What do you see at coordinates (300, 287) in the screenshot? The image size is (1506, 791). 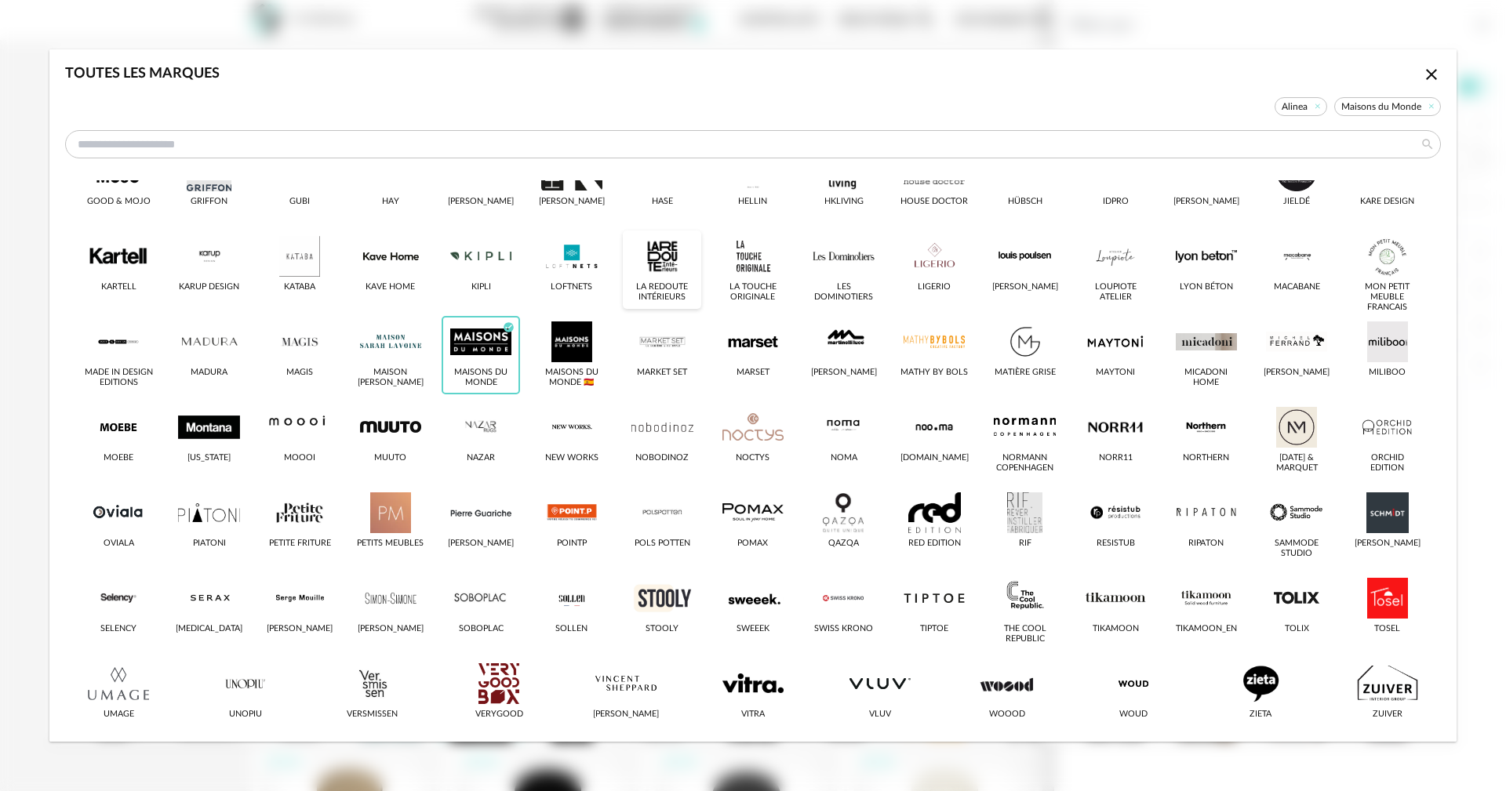 I see `div: Kataba` at bounding box center [300, 287].